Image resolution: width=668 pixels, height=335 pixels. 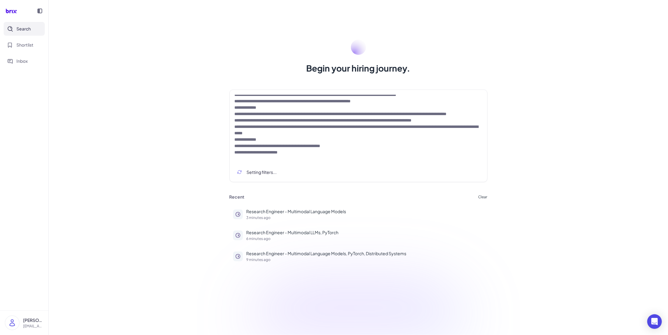 What do you see at coordinates (12, 322) in the screenshot?
I see `img: user_logo.png` at bounding box center [12, 322].